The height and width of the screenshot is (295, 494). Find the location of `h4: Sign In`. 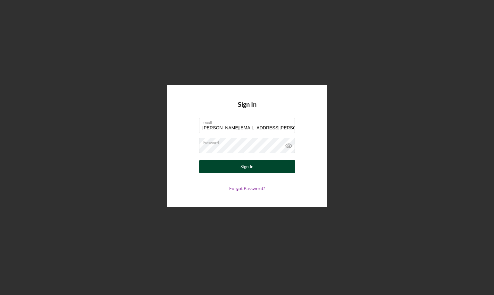

h4: Sign In is located at coordinates (247, 109).